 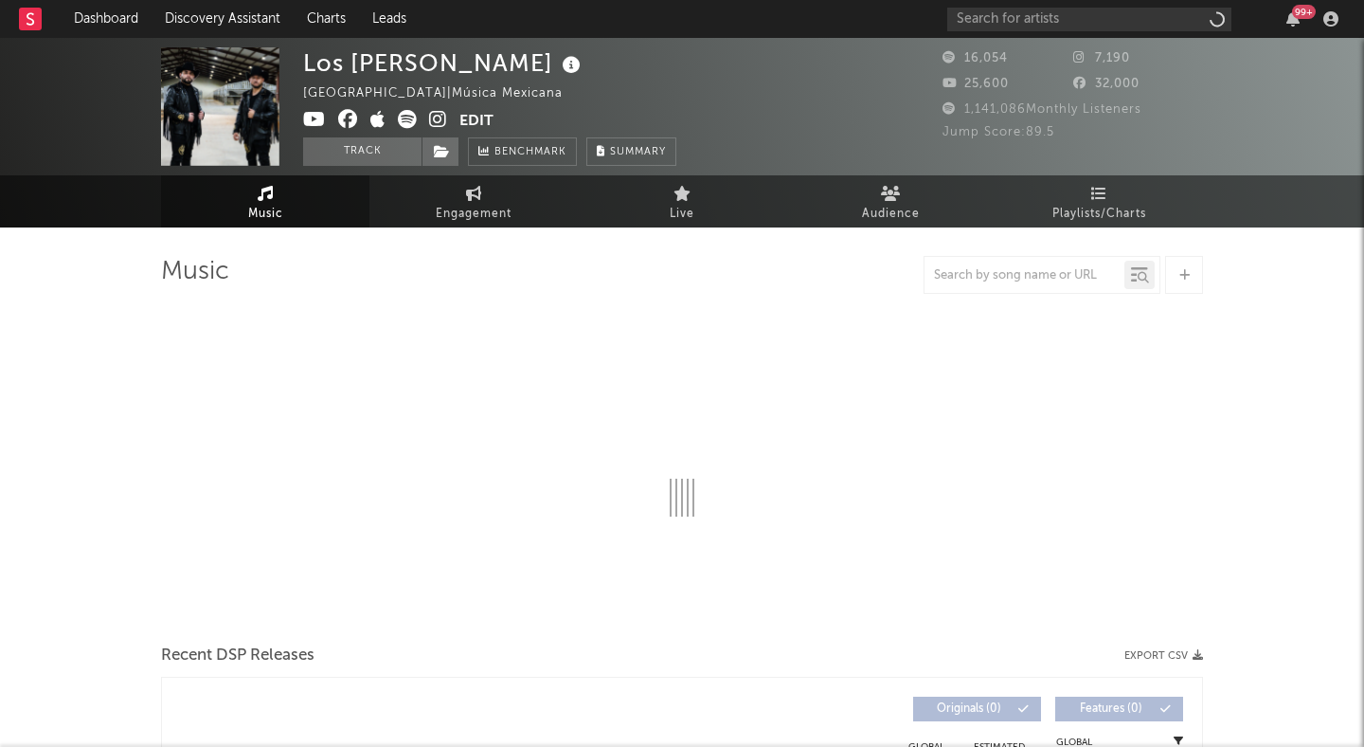 What do you see at coordinates (631, 152) in the screenshot?
I see `button: Summary` at bounding box center [631, 152].